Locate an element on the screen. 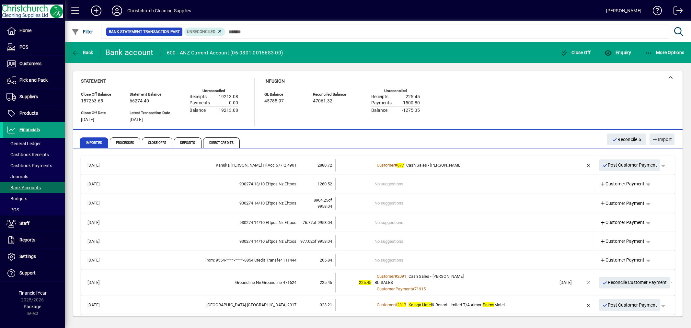  span: 47061.32 is located at coordinates (323, 101).